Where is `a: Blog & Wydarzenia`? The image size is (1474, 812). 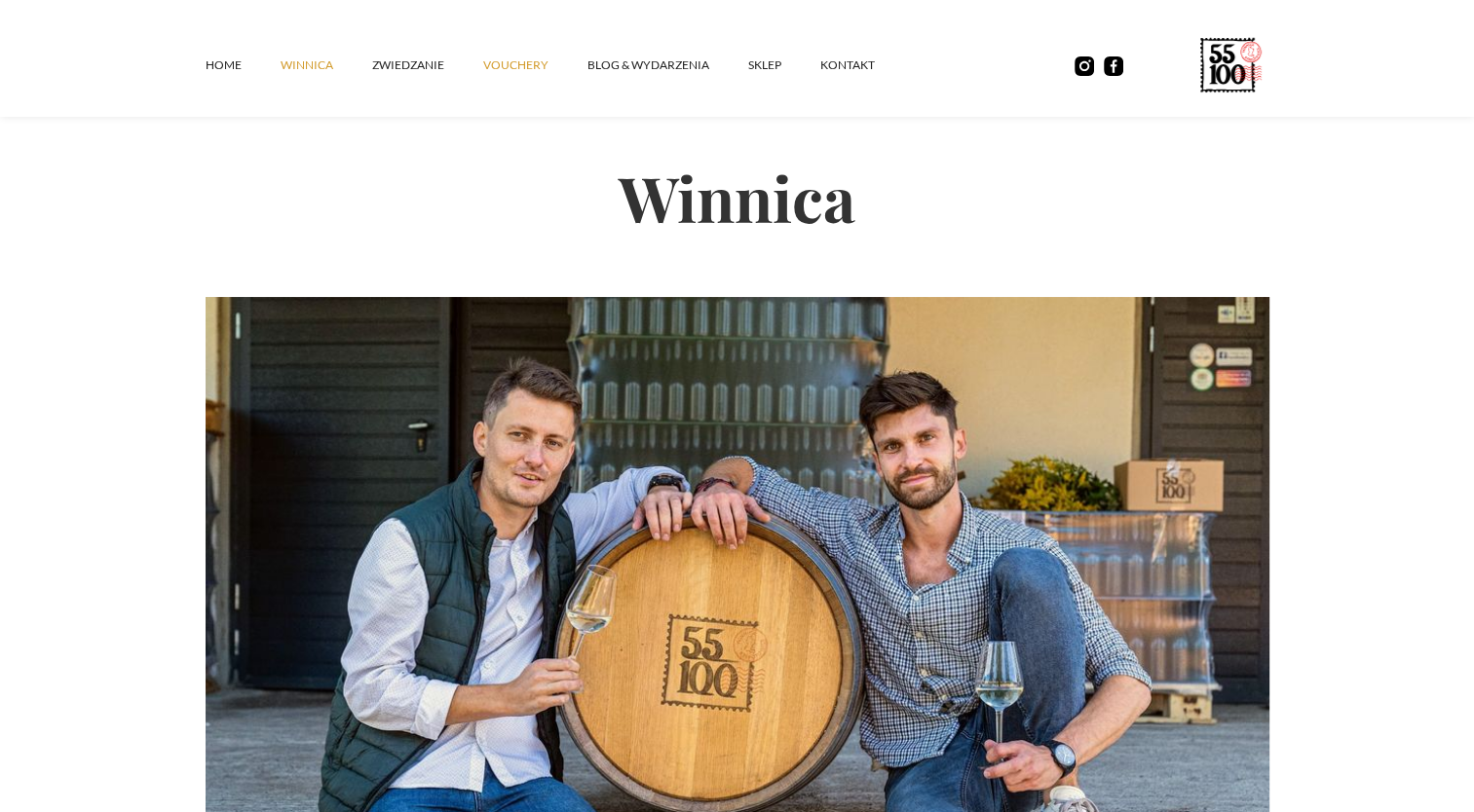
a: Blog & Wydarzenia is located at coordinates (667, 65).